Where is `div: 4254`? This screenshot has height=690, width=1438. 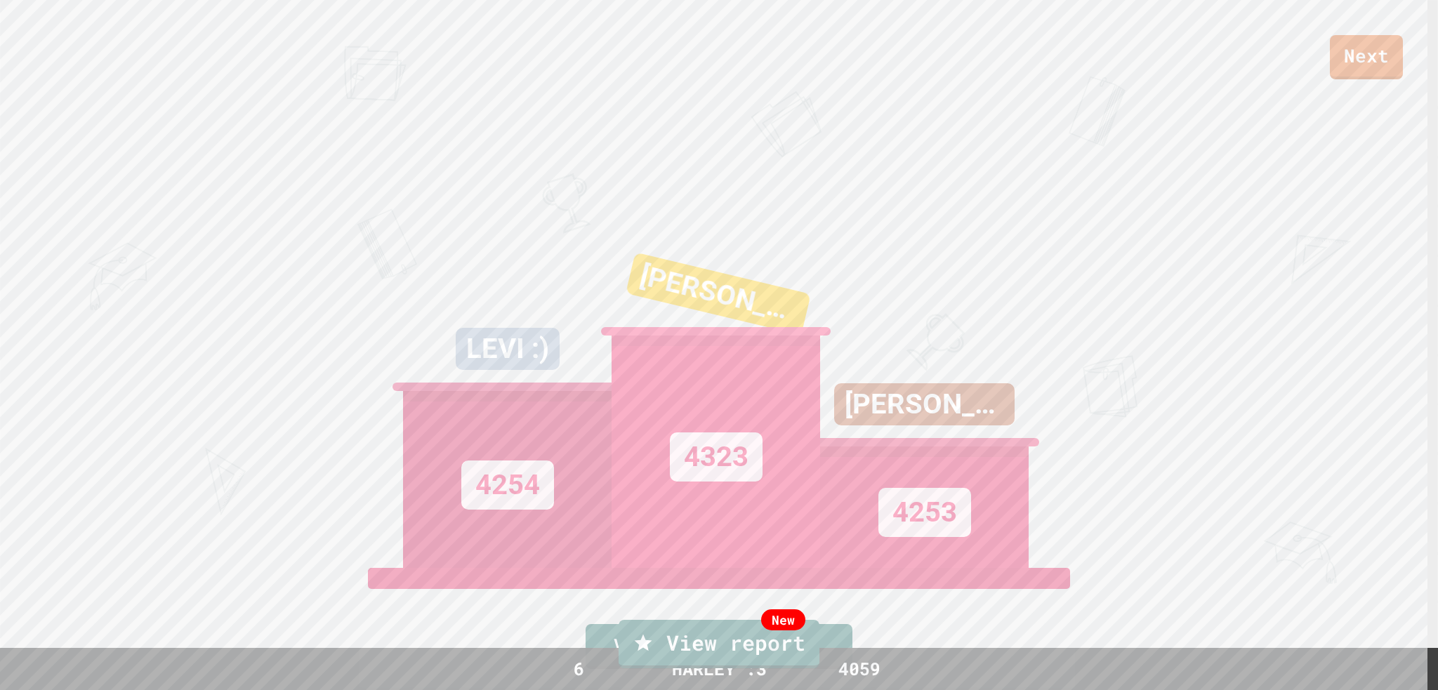
div: 4254 is located at coordinates (508, 485).